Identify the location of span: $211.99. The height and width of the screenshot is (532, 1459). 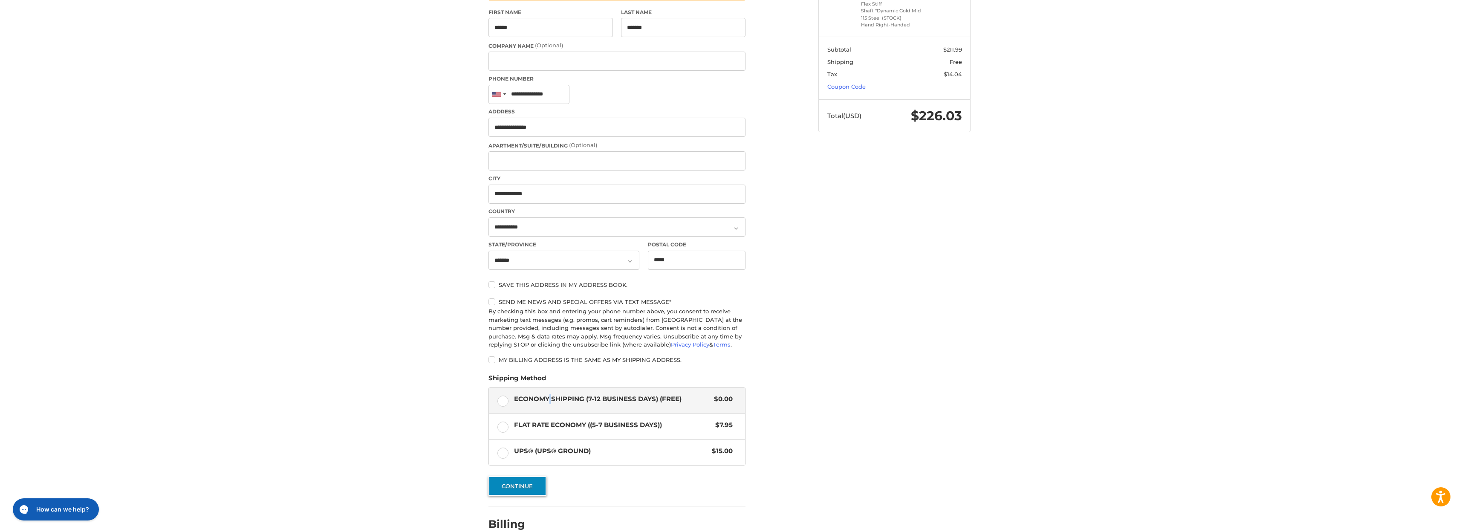
(953, 49).